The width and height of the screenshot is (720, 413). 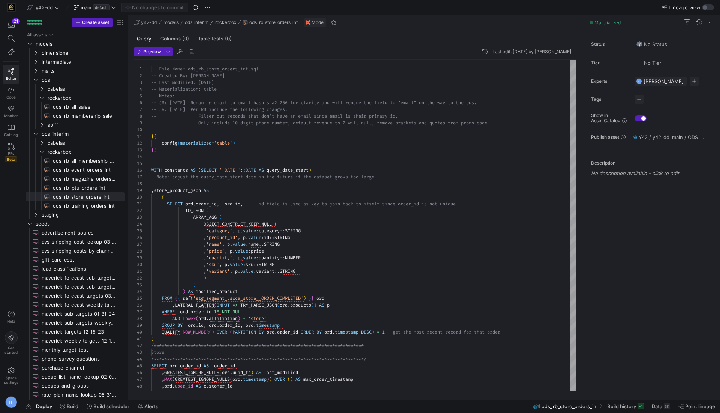 What do you see at coordinates (79, 251) in the screenshot?
I see `span: avs_shipping_costs_by_channel_04_11_24​​​​​​` at bounding box center [79, 251].